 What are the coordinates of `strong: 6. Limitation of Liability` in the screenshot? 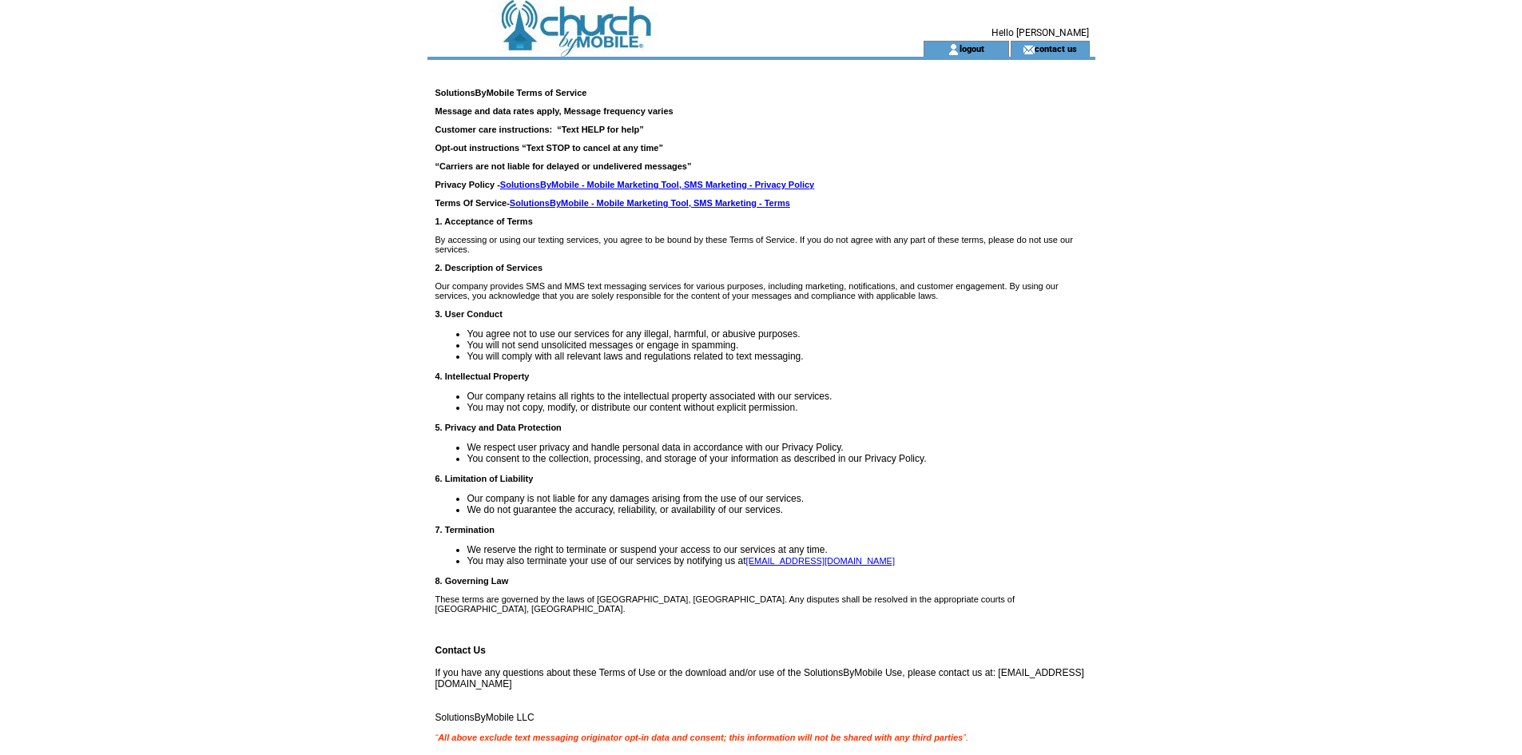 It's located at (484, 479).